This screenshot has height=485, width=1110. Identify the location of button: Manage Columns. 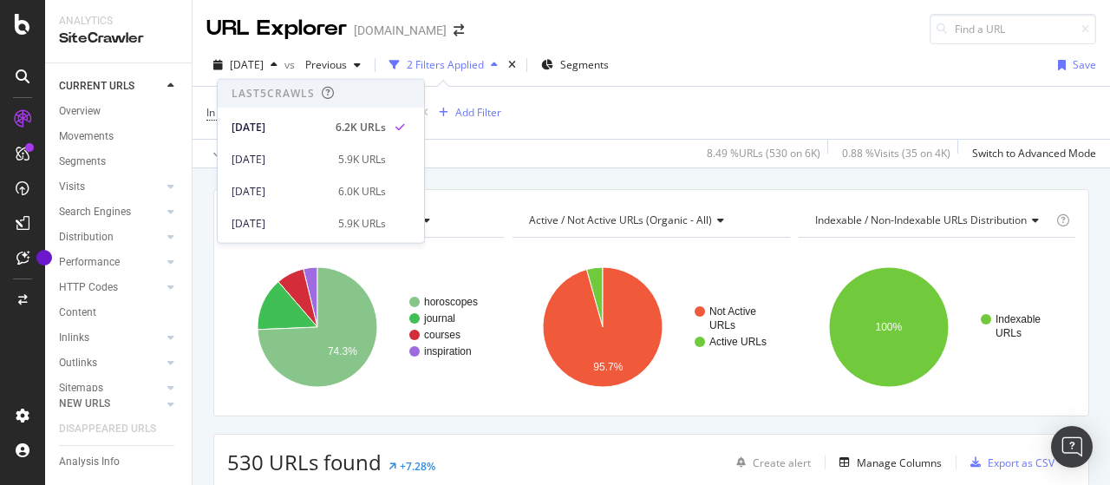
(888, 462).